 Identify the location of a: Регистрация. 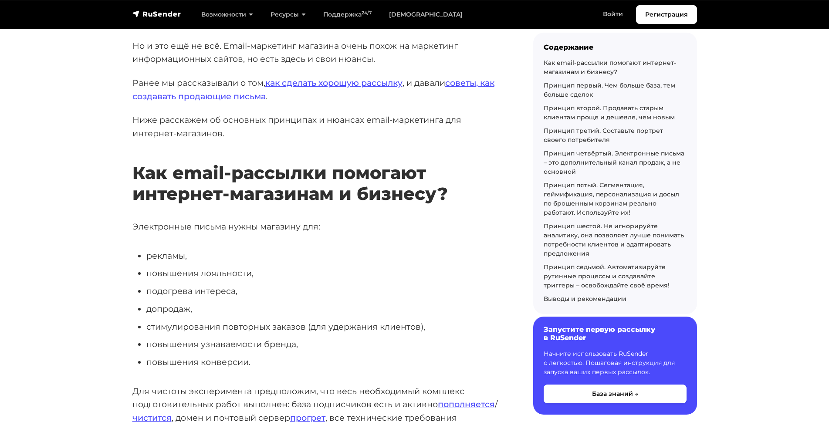
(666, 14).